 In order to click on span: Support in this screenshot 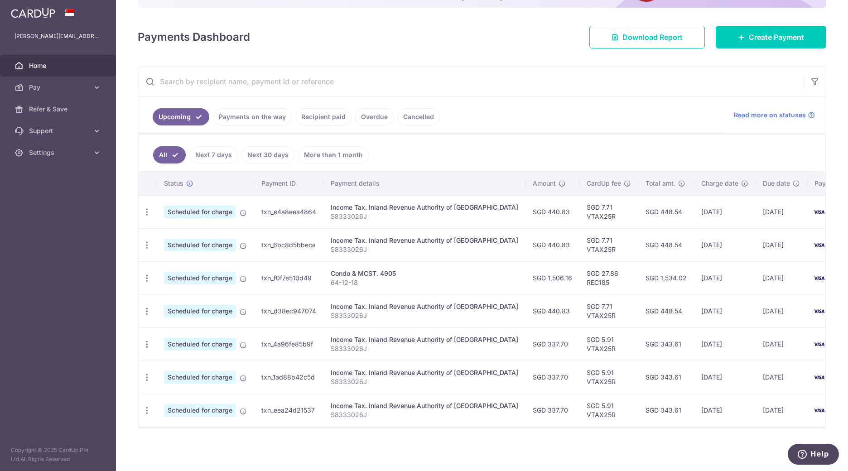, I will do `click(59, 131)`.